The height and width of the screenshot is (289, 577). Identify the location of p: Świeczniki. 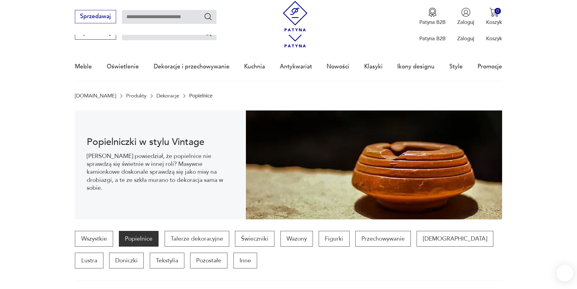
(255, 239).